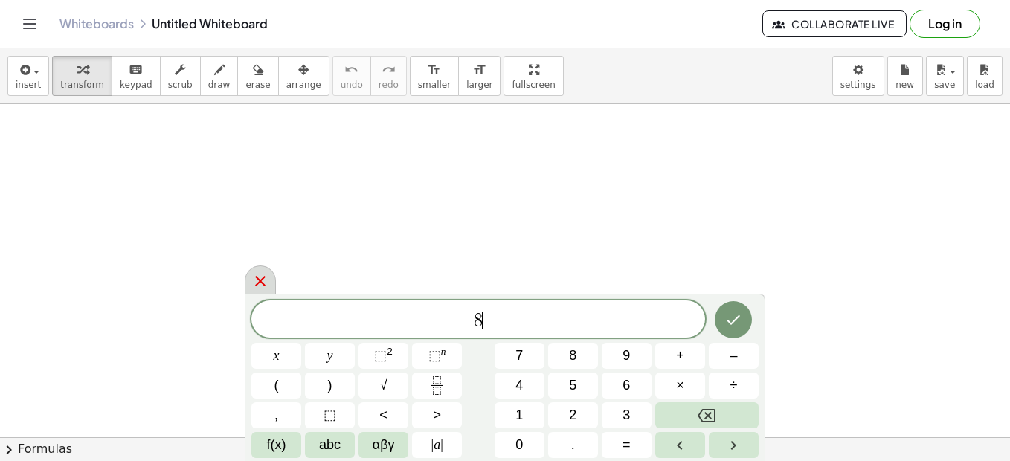  Describe the element at coordinates (329, 355) in the screenshot. I see `button: y` at that location.